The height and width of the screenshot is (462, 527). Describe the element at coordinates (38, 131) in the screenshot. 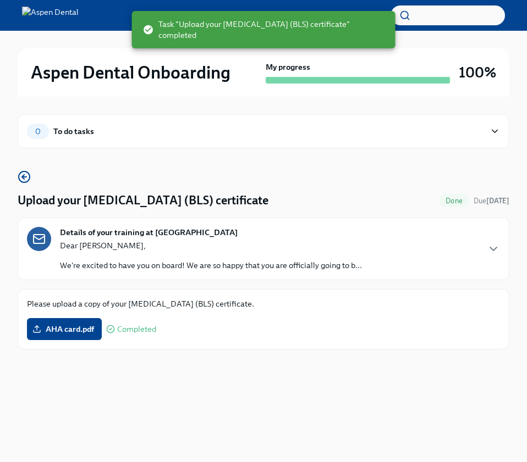

I see `span: 0` at that location.